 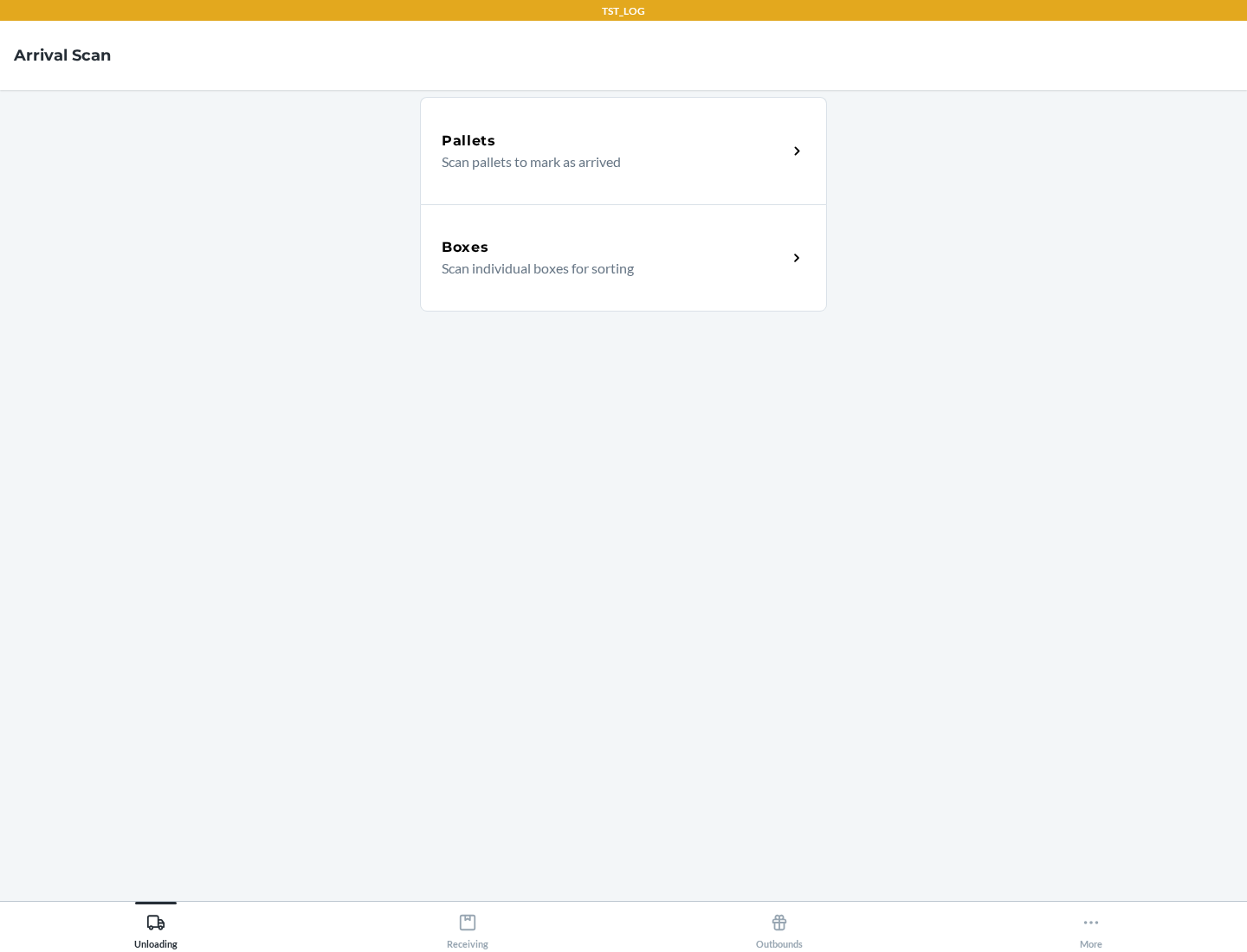 I want to click on h5: Pallets, so click(x=469, y=141).